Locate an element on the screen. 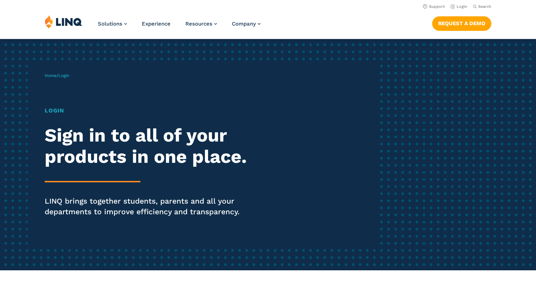 This screenshot has width=536, height=304. a: Company is located at coordinates (246, 24).